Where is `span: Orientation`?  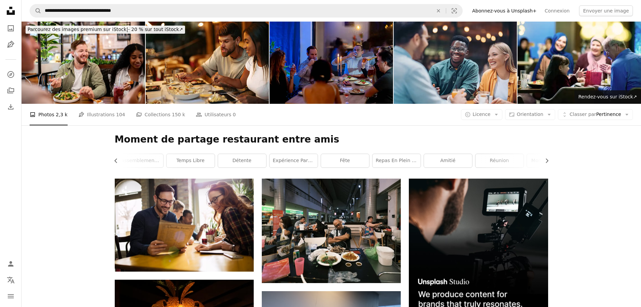 span: Orientation is located at coordinates (530, 114).